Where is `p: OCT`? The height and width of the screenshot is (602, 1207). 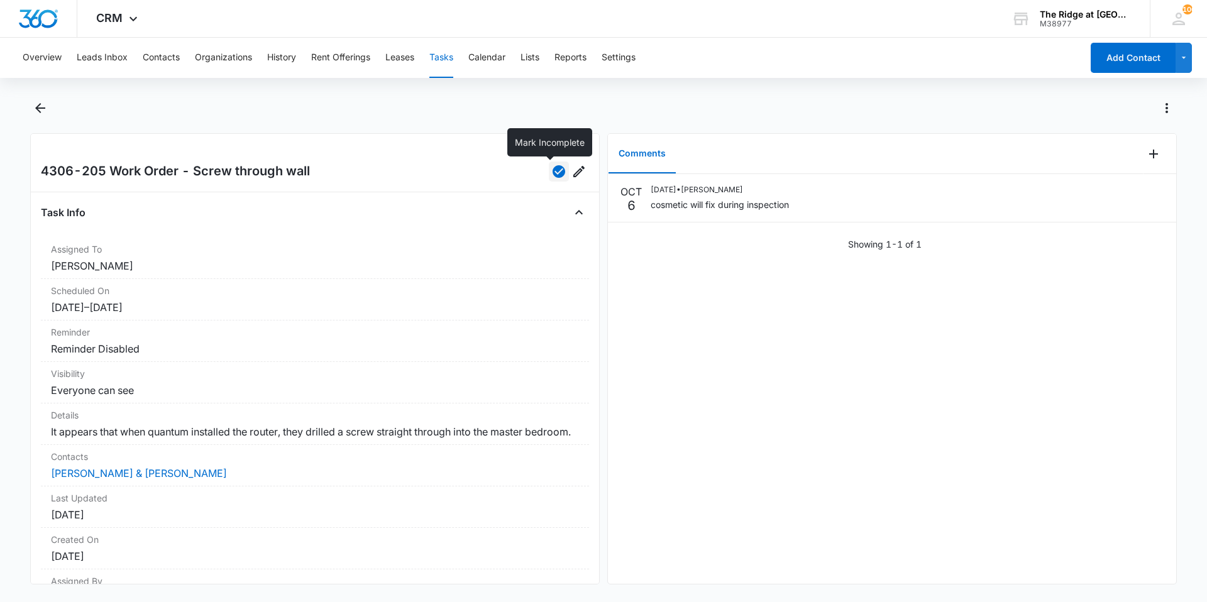 p: OCT is located at coordinates (631, 192).